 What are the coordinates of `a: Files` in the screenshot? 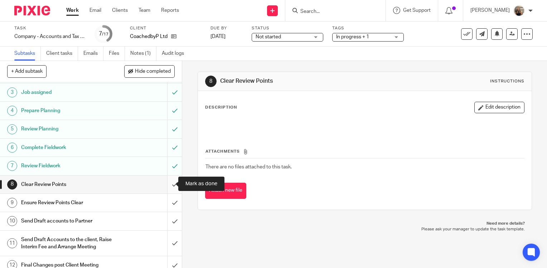 It's located at (117, 53).